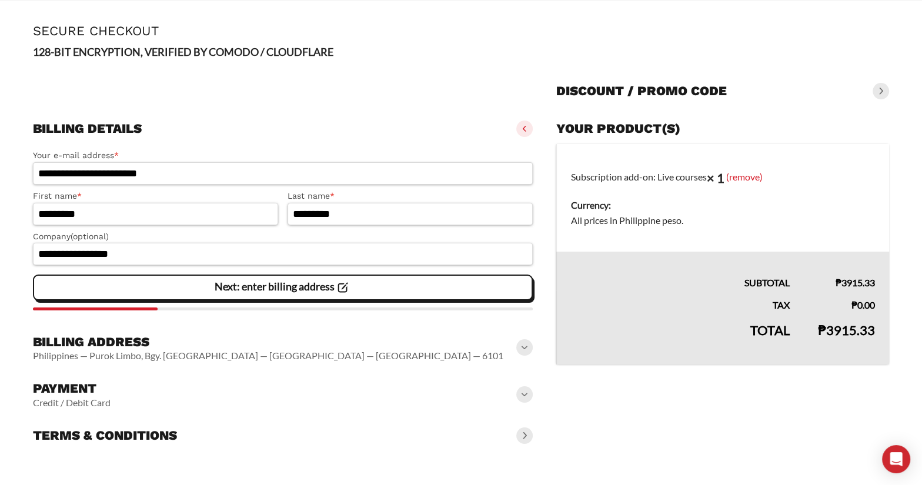 This screenshot has width=922, height=485. What do you see at coordinates (72, 389) in the screenshot?
I see `h3: Payment` at bounding box center [72, 389].